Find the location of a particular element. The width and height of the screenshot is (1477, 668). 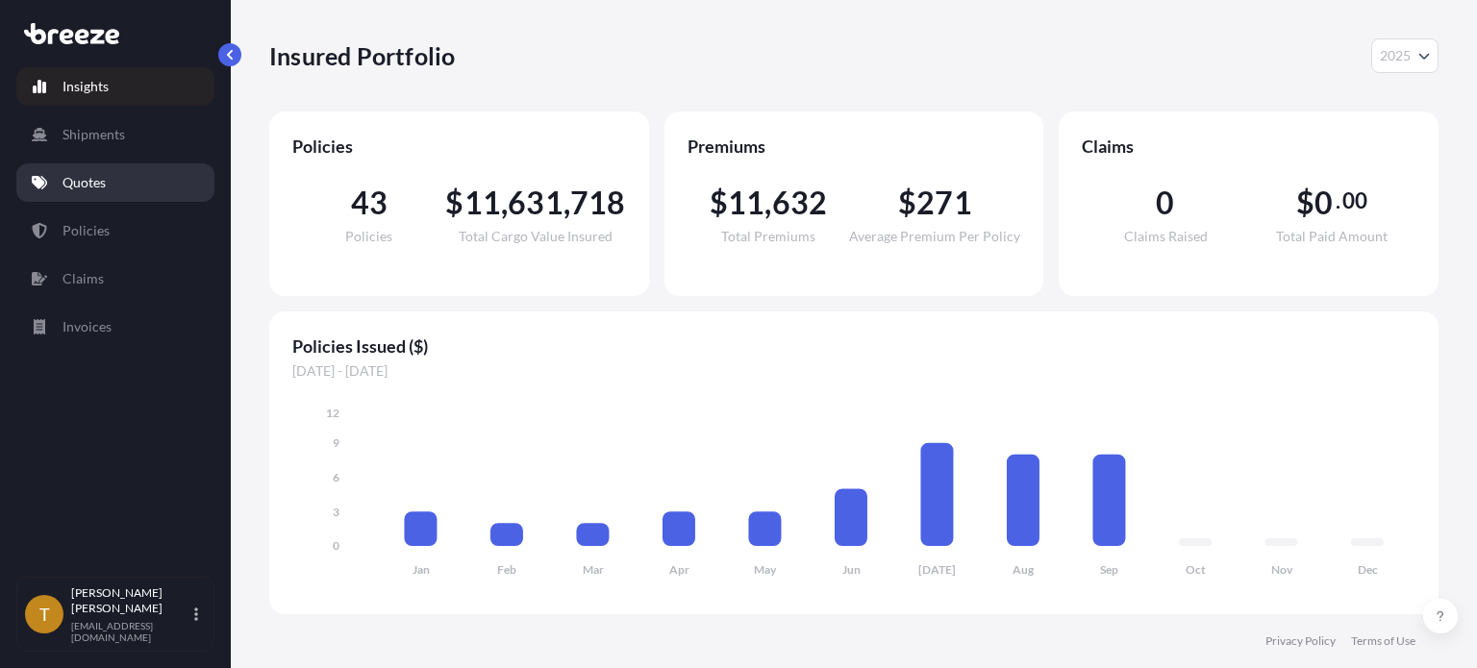

span: 632 is located at coordinates (800, 203).